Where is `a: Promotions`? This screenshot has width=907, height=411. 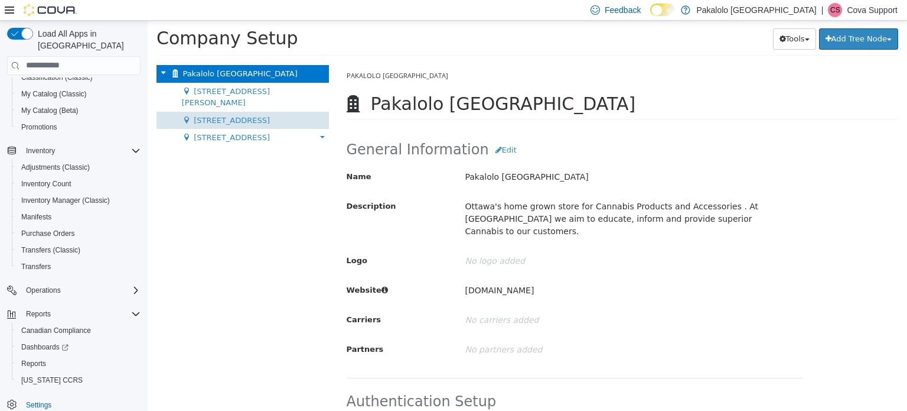 a: Promotions is located at coordinates (39, 127).